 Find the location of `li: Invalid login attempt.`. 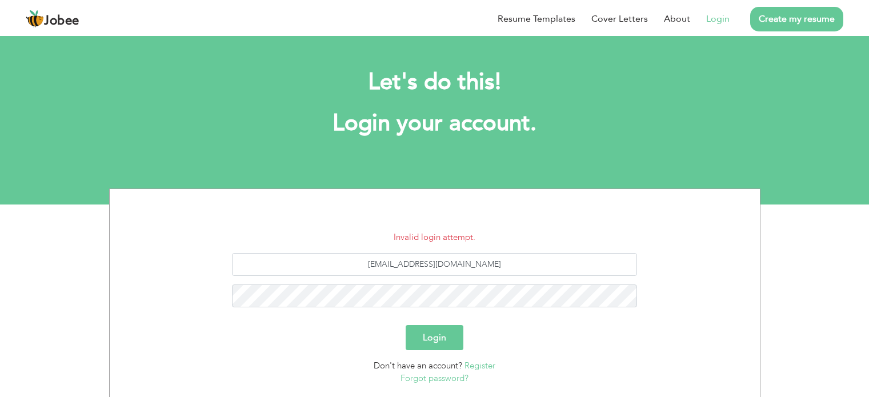

li: Invalid login attempt. is located at coordinates (435, 237).